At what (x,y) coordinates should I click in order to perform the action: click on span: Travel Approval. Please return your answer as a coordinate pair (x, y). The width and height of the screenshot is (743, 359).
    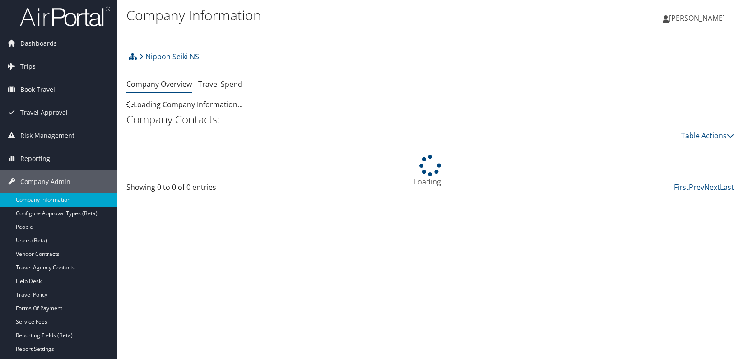
    Looking at the image, I should click on (44, 112).